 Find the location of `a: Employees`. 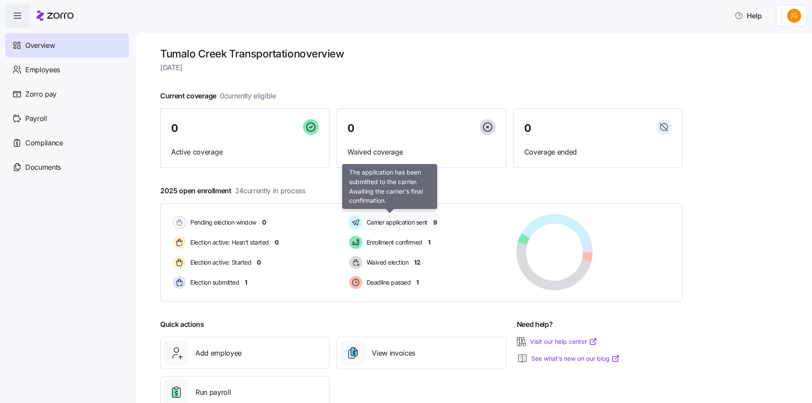

a: Employees is located at coordinates (67, 70).